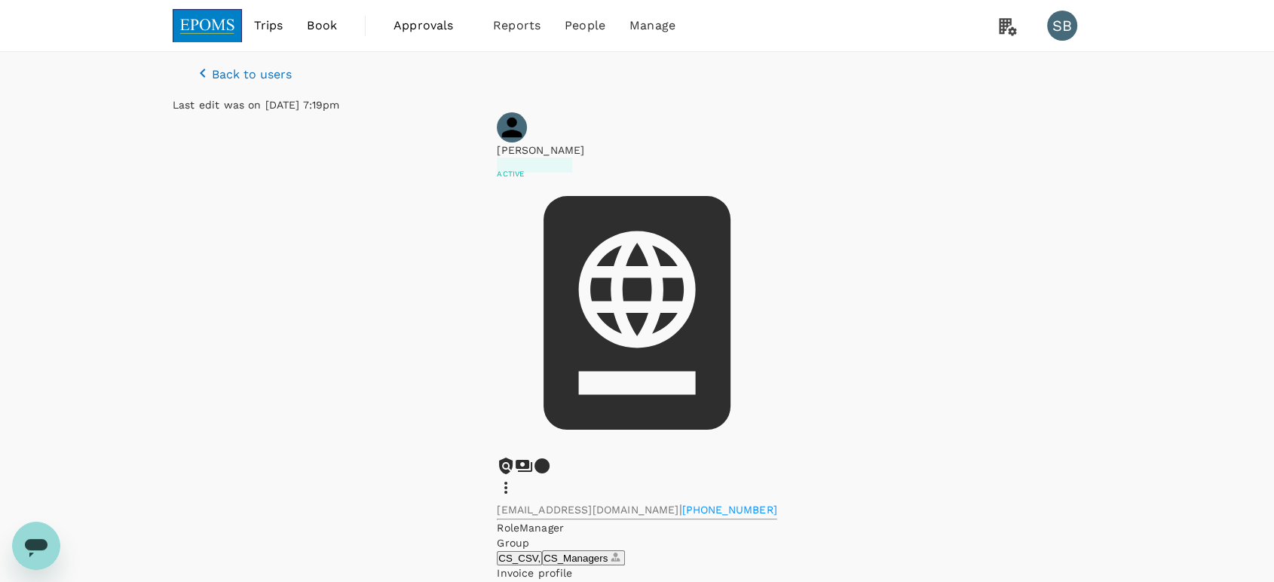 The width and height of the screenshot is (1274, 582). Describe the element at coordinates (583, 558) in the screenshot. I see `button: CS_Managers` at that location.